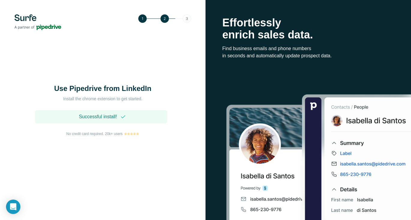 The image size is (411, 220). What do you see at coordinates (98, 117) in the screenshot?
I see `span: Successful install!` at bounding box center [98, 117].